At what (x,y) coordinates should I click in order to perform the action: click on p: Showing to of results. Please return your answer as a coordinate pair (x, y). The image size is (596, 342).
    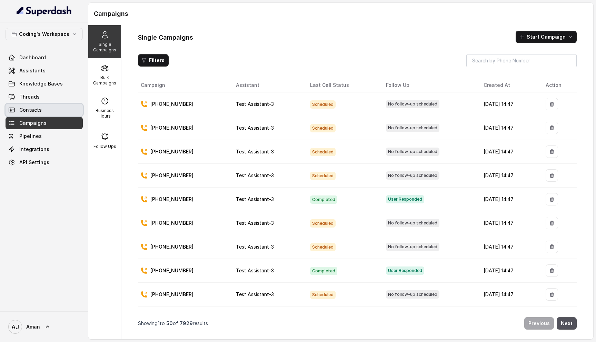
    Looking at the image, I should click on (173, 324).